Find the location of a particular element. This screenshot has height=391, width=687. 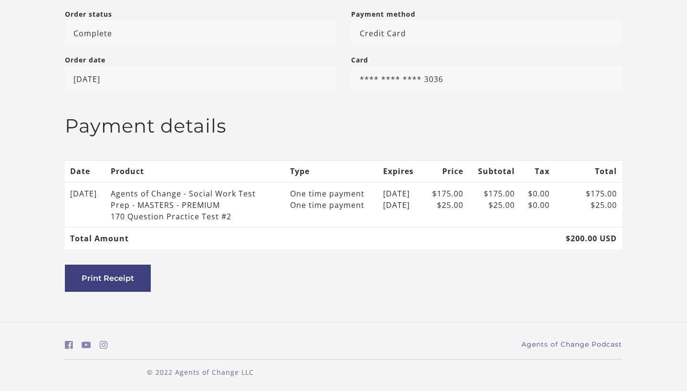

strong: Total Amount is located at coordinates (99, 239).